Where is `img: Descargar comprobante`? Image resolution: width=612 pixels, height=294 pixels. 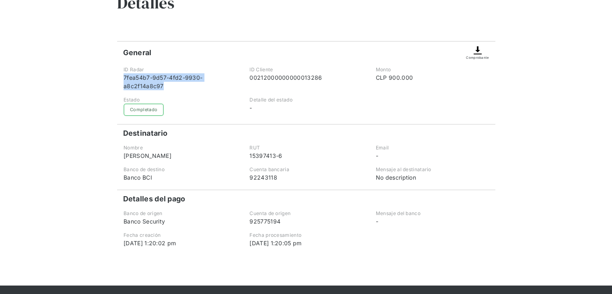
img: Descargar comprobante is located at coordinates (478, 50).